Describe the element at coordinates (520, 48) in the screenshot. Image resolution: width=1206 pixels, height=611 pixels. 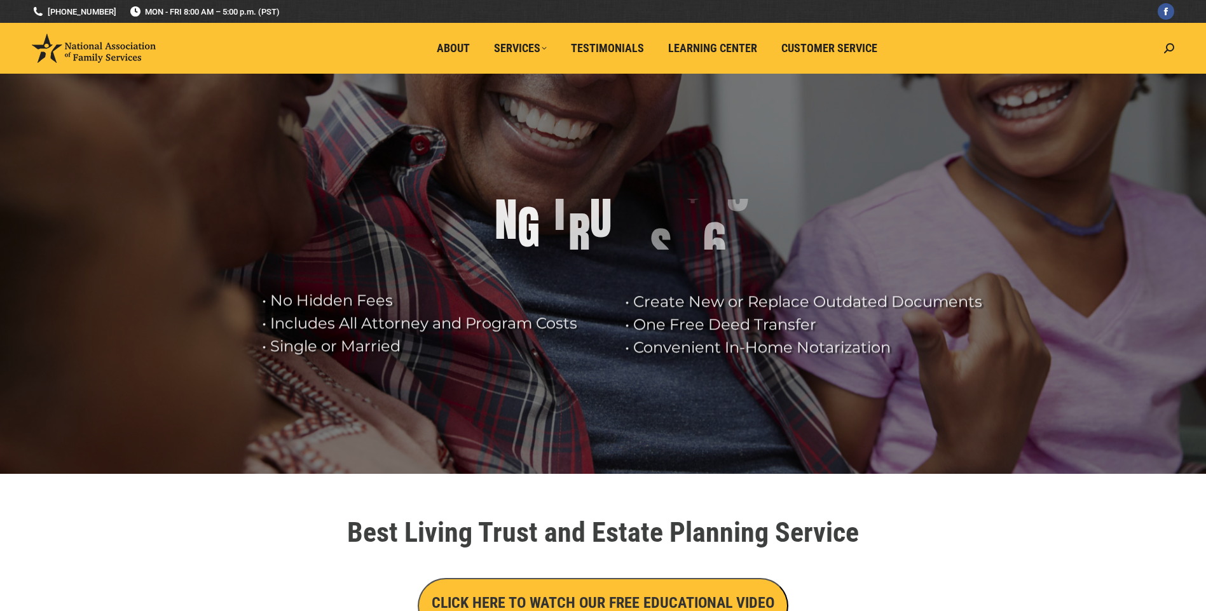
I see `span: Services` at that location.